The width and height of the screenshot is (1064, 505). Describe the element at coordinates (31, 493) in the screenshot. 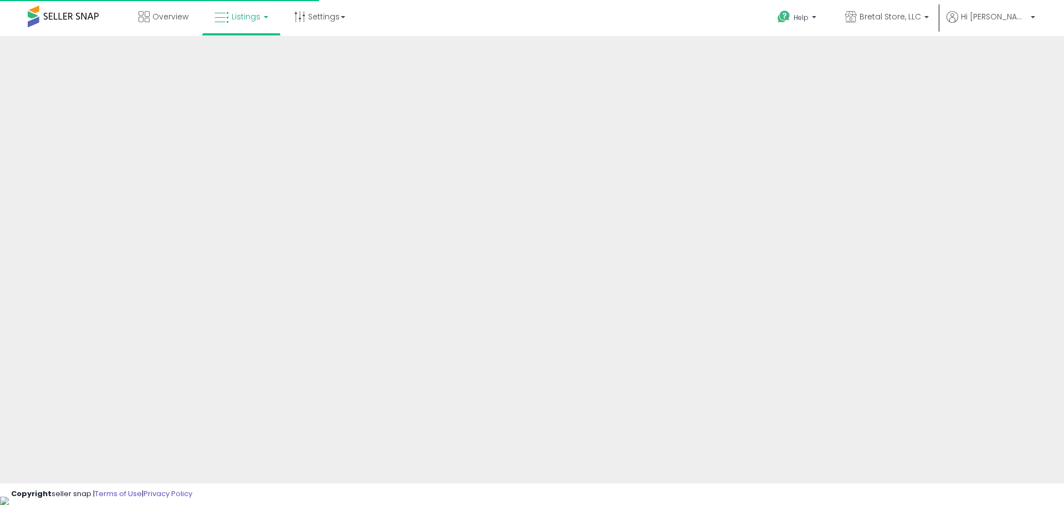

I see `strong: Copyright` at that location.